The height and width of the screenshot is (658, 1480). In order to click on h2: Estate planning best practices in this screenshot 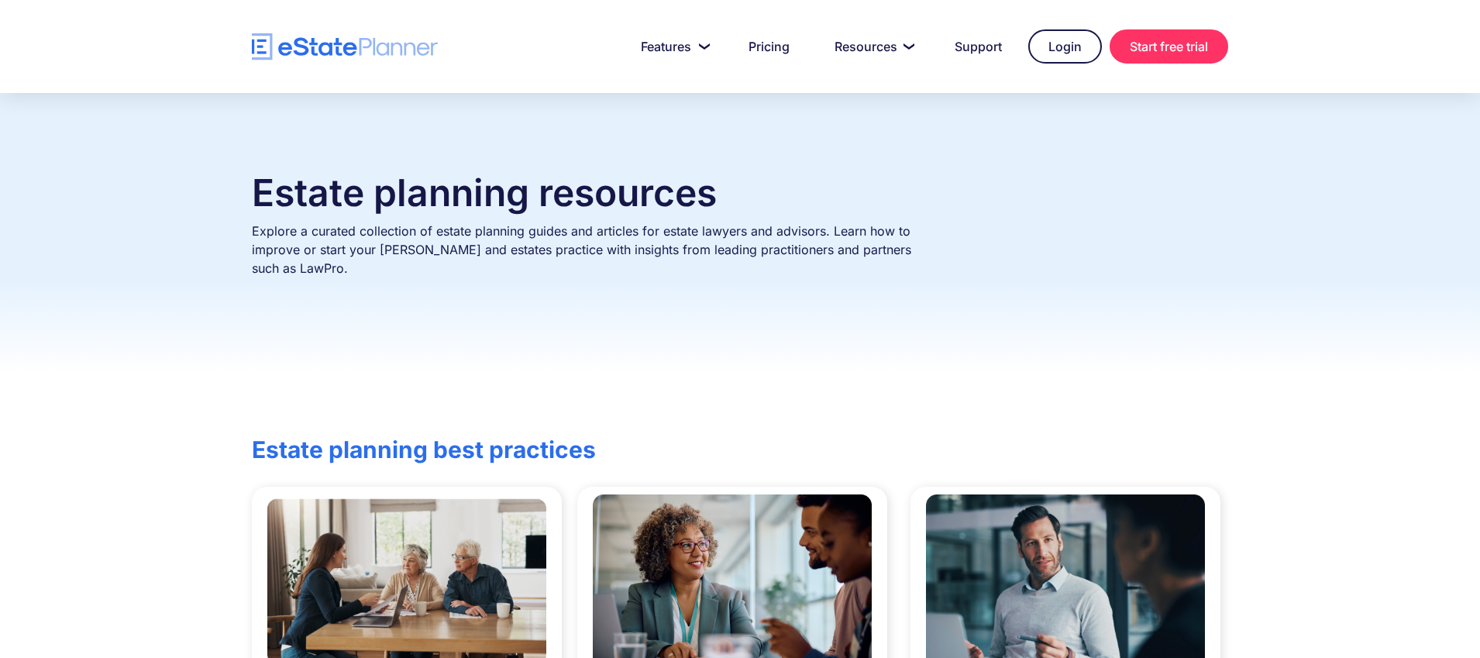, I will do `click(471, 450)`.